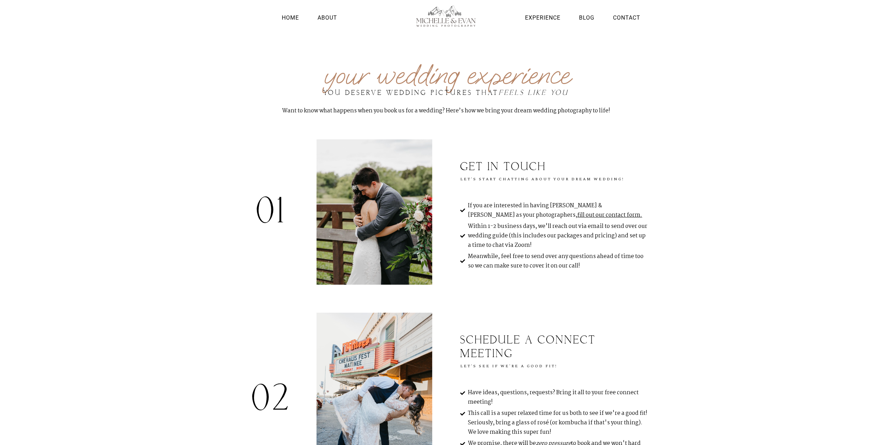  Describe the element at coordinates (509, 366) in the screenshot. I see `span: let's see if we're a good fit!` at that location.